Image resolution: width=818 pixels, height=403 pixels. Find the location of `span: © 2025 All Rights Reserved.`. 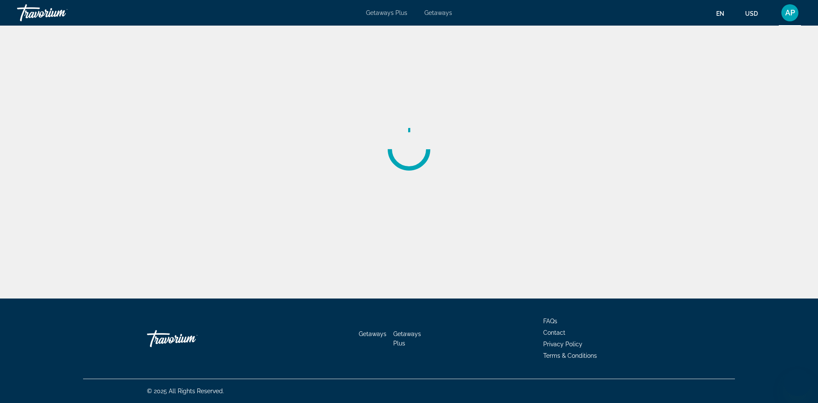

span: © 2025 All Rights Reserved. is located at coordinates (185, 391).